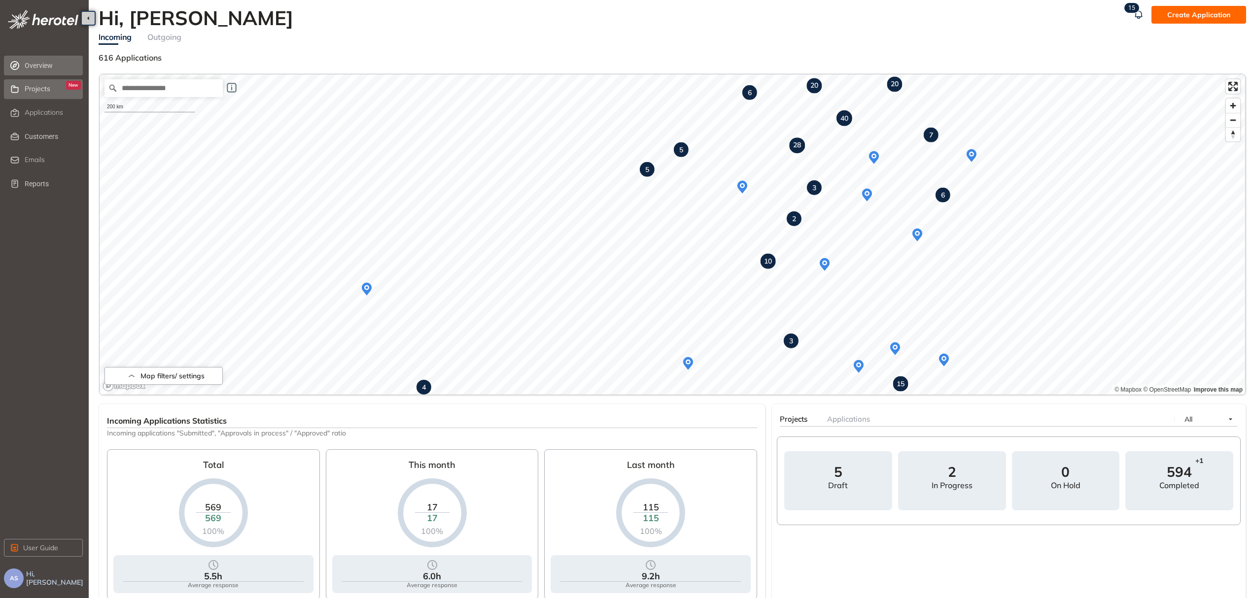 This screenshot has height=598, width=1252. I want to click on div: 5.5h, so click(213, 577).